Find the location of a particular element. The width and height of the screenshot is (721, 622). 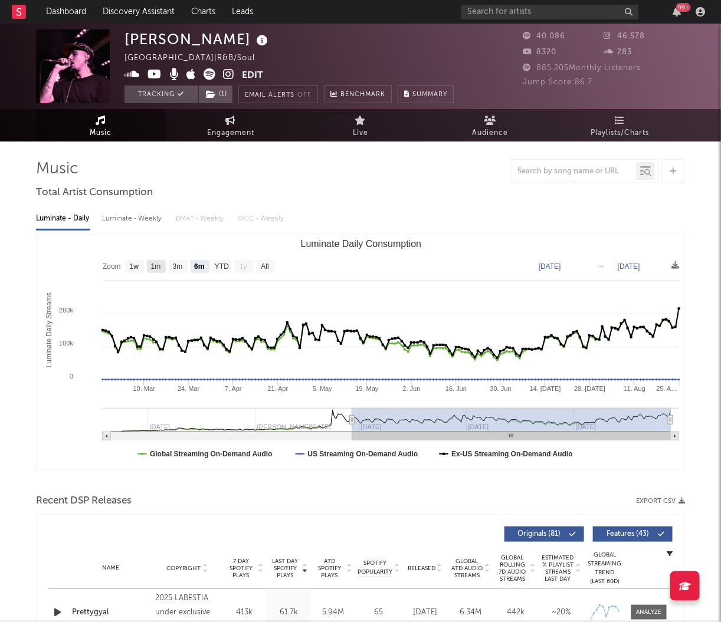

button: (1) is located at coordinates (215, 94).